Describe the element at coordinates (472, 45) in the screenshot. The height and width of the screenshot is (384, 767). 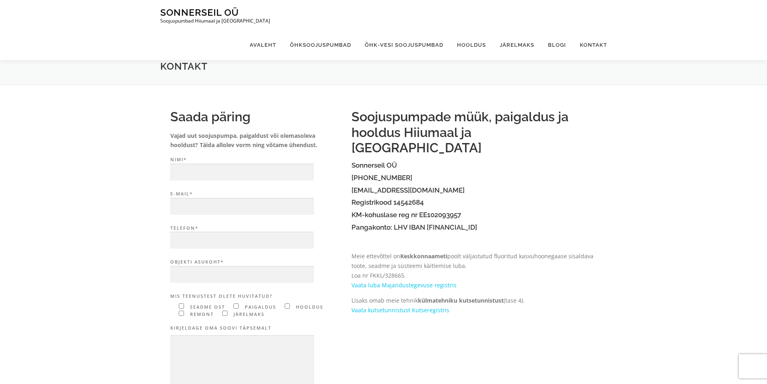
I see `a: Hooldus` at that location.